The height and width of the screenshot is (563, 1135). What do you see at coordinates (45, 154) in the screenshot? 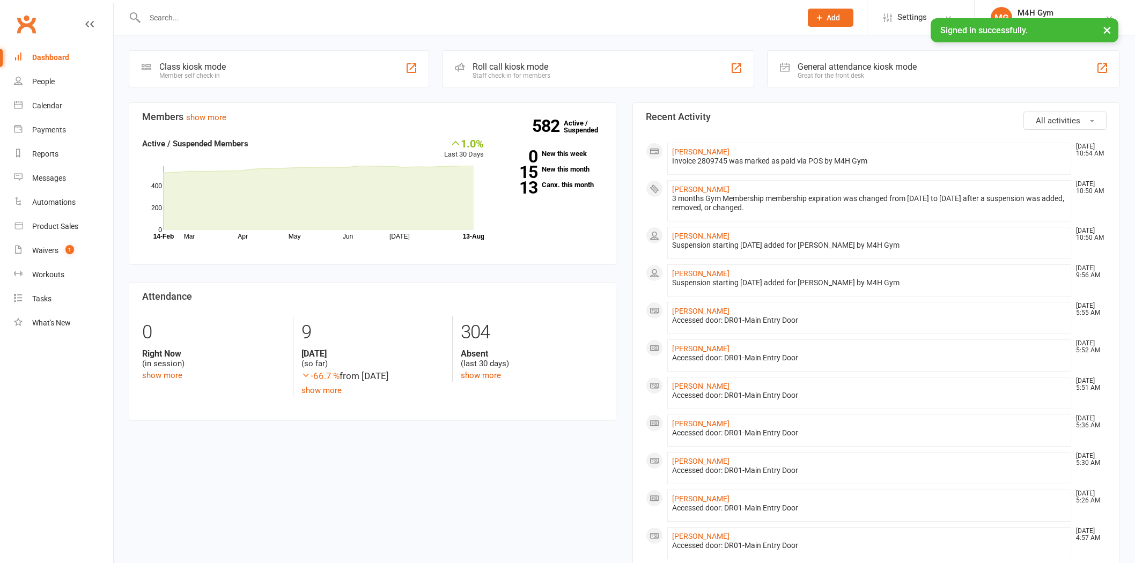
I see `div: Reports` at bounding box center [45, 154].